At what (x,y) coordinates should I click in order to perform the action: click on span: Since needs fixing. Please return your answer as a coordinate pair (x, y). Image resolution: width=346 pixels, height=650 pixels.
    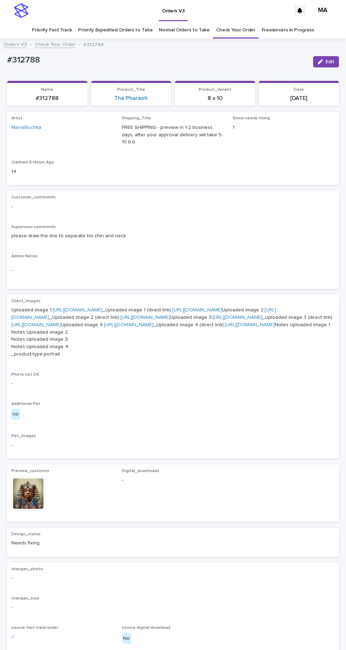
    Looking at the image, I should click on (251, 118).